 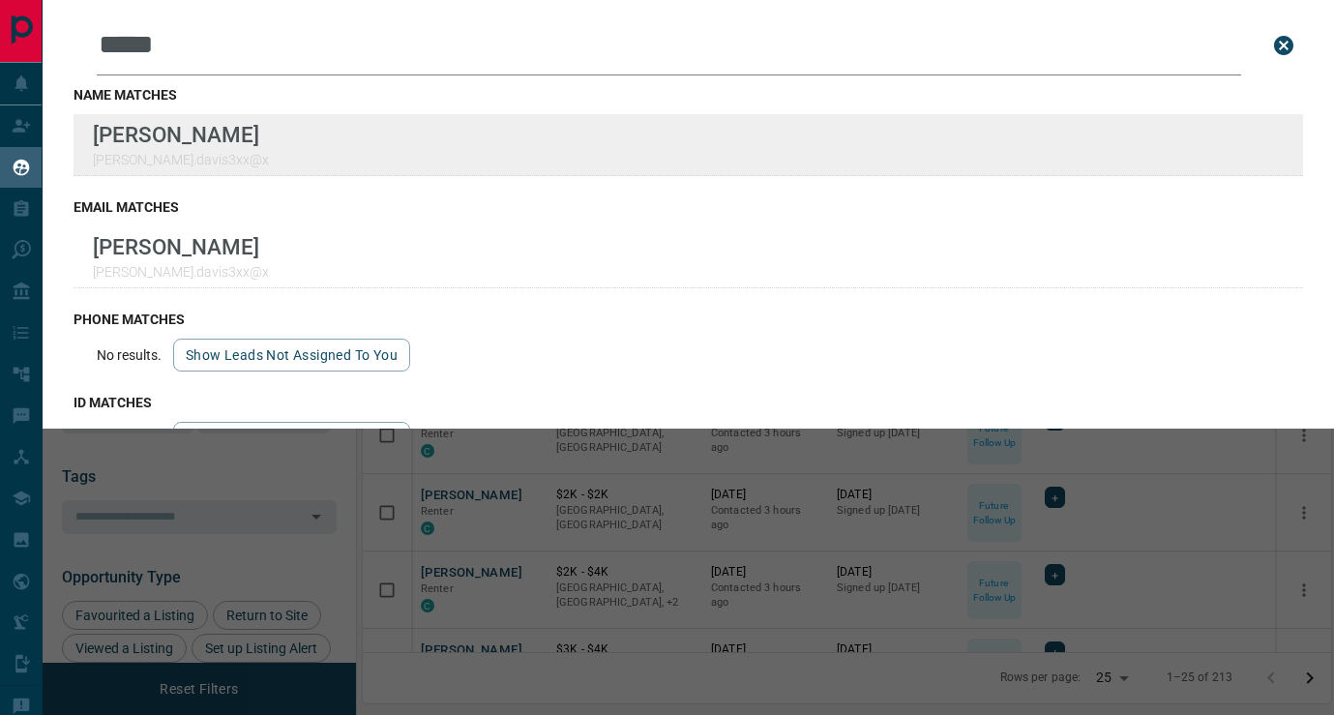 What do you see at coordinates (688, 207) in the screenshot?
I see `h3: email matches` at bounding box center [688, 207].